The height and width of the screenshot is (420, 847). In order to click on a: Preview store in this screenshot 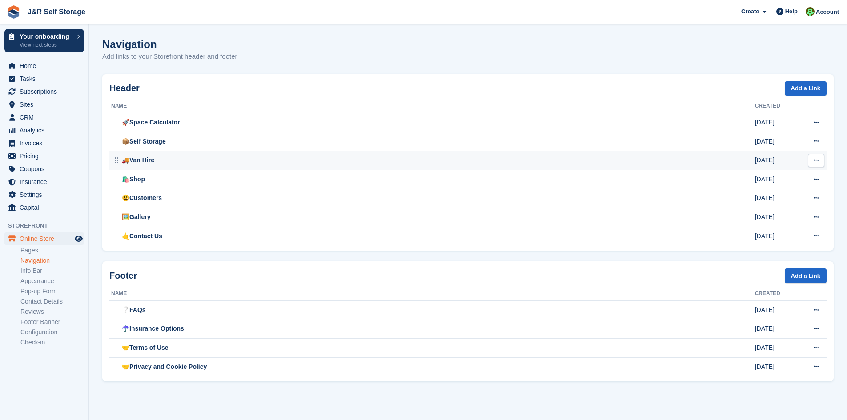, I will do `click(79, 239)`.